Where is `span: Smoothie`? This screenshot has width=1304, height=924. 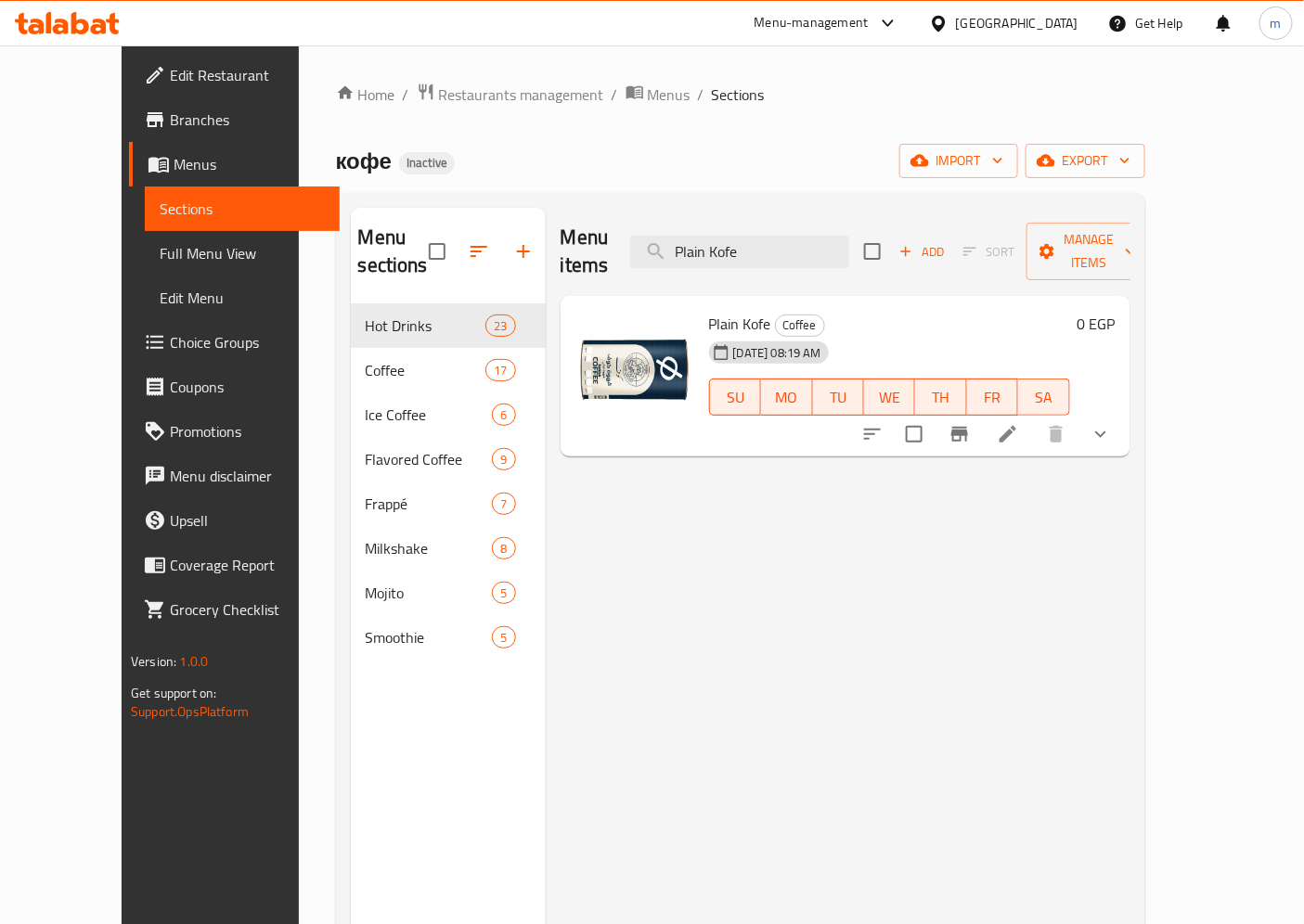
span: Smoothie is located at coordinates (429, 638).